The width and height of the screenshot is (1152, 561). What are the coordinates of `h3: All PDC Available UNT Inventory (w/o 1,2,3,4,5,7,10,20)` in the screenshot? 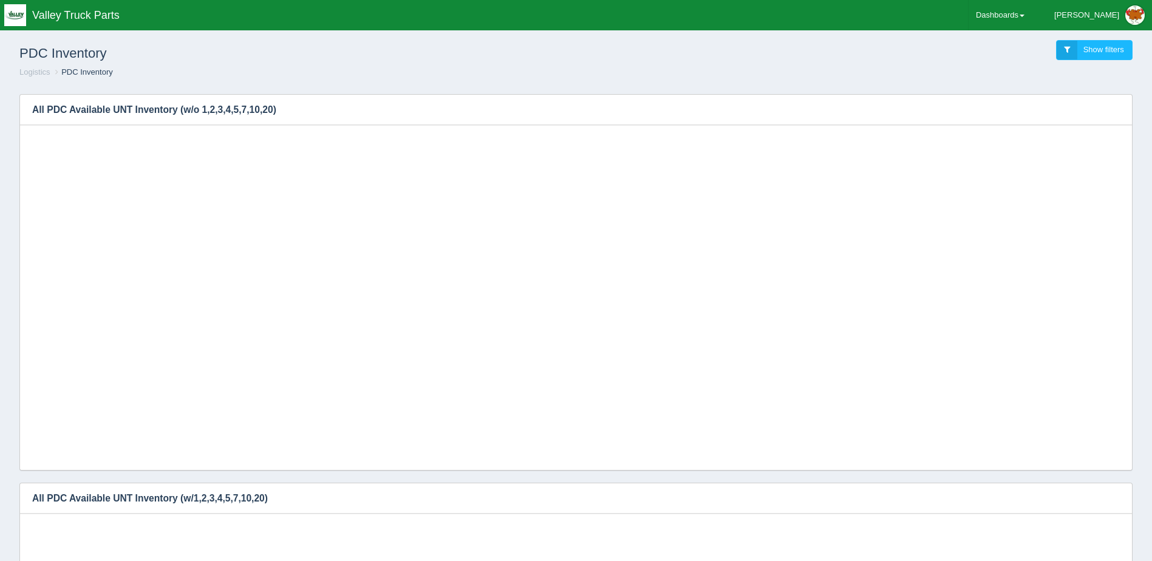 It's located at (567, 110).